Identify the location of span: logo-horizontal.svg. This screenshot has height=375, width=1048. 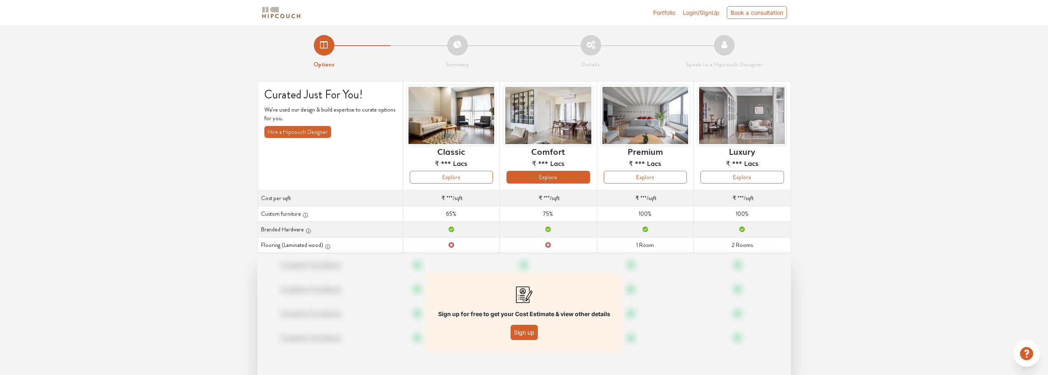
(281, 12).